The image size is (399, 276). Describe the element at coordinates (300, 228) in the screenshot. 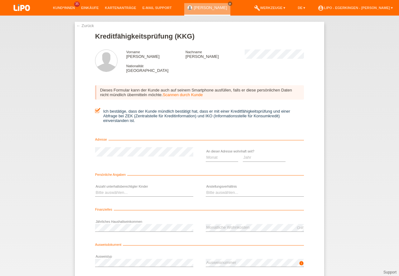

I see `div: CHF` at that location.